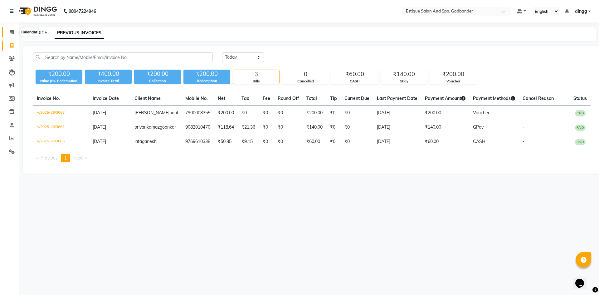  What do you see at coordinates (29, 32) in the screenshot?
I see `div: Calendar` at bounding box center [29, 32].